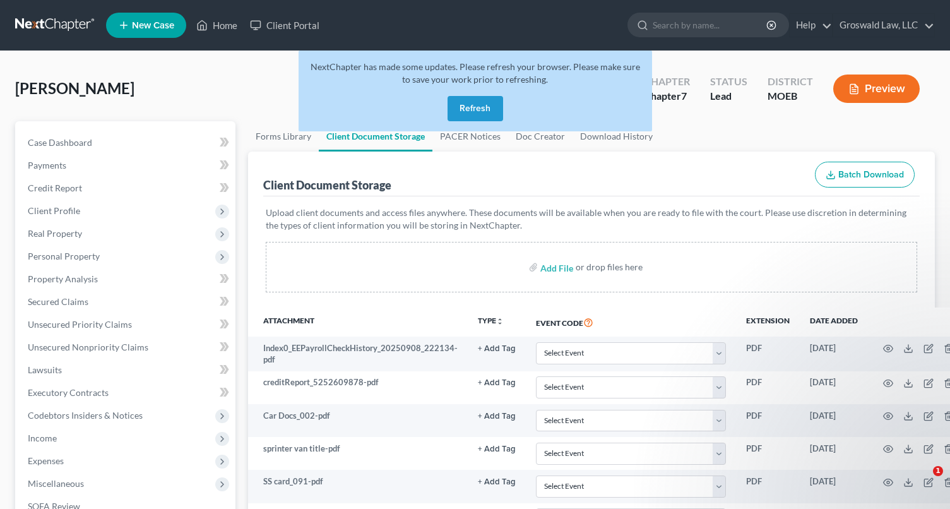  What do you see at coordinates (683, 95) in the screenshot?
I see `span: 7` at bounding box center [683, 95].